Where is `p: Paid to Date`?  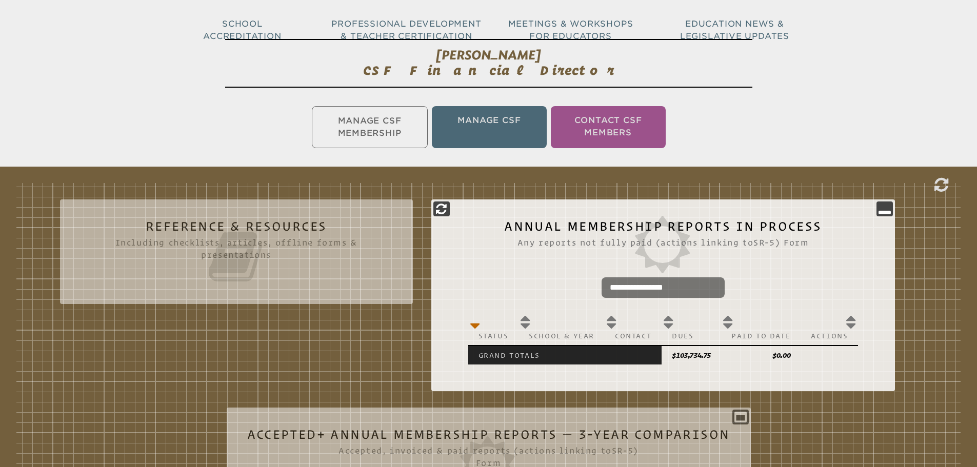
p: Paid to Date is located at coordinates (760, 336).